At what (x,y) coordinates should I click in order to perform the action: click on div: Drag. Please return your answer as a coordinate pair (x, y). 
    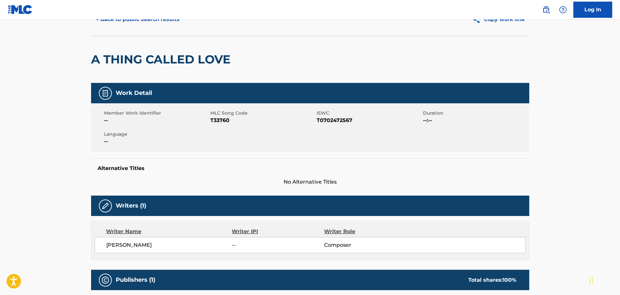
    Looking at the image, I should click on (592, 280).